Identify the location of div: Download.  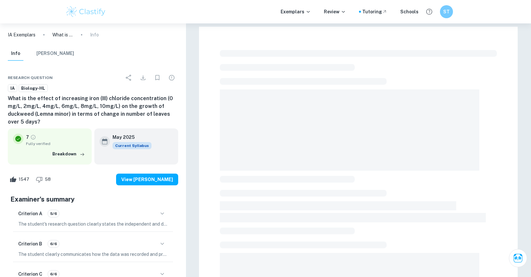
(143, 78).